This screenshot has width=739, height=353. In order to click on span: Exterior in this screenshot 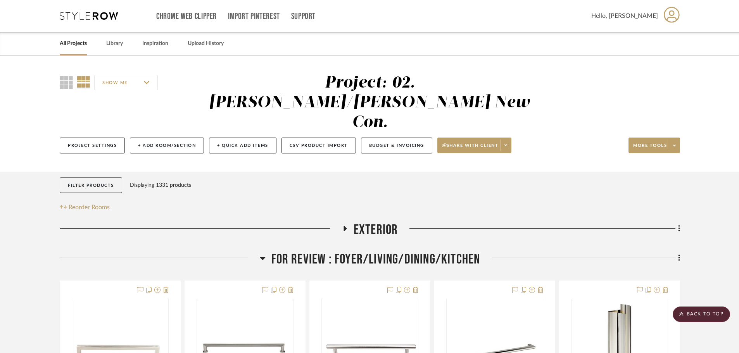, I will do `click(376, 230)`.